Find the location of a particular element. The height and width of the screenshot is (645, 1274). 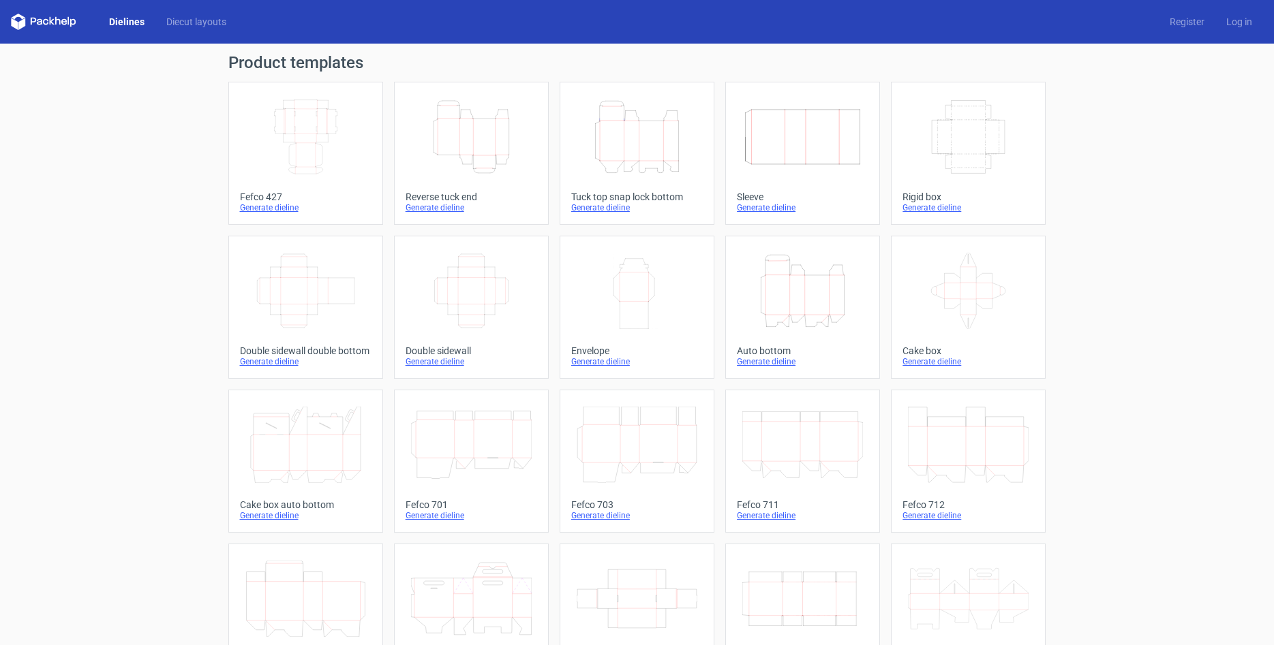

a: Fefco 703Generate dieline is located at coordinates (637, 461).